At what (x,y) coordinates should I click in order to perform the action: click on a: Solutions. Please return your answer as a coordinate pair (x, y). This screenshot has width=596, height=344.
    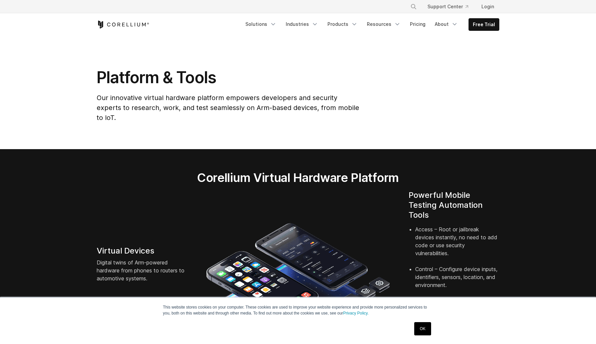
    Looking at the image, I should click on (261, 24).